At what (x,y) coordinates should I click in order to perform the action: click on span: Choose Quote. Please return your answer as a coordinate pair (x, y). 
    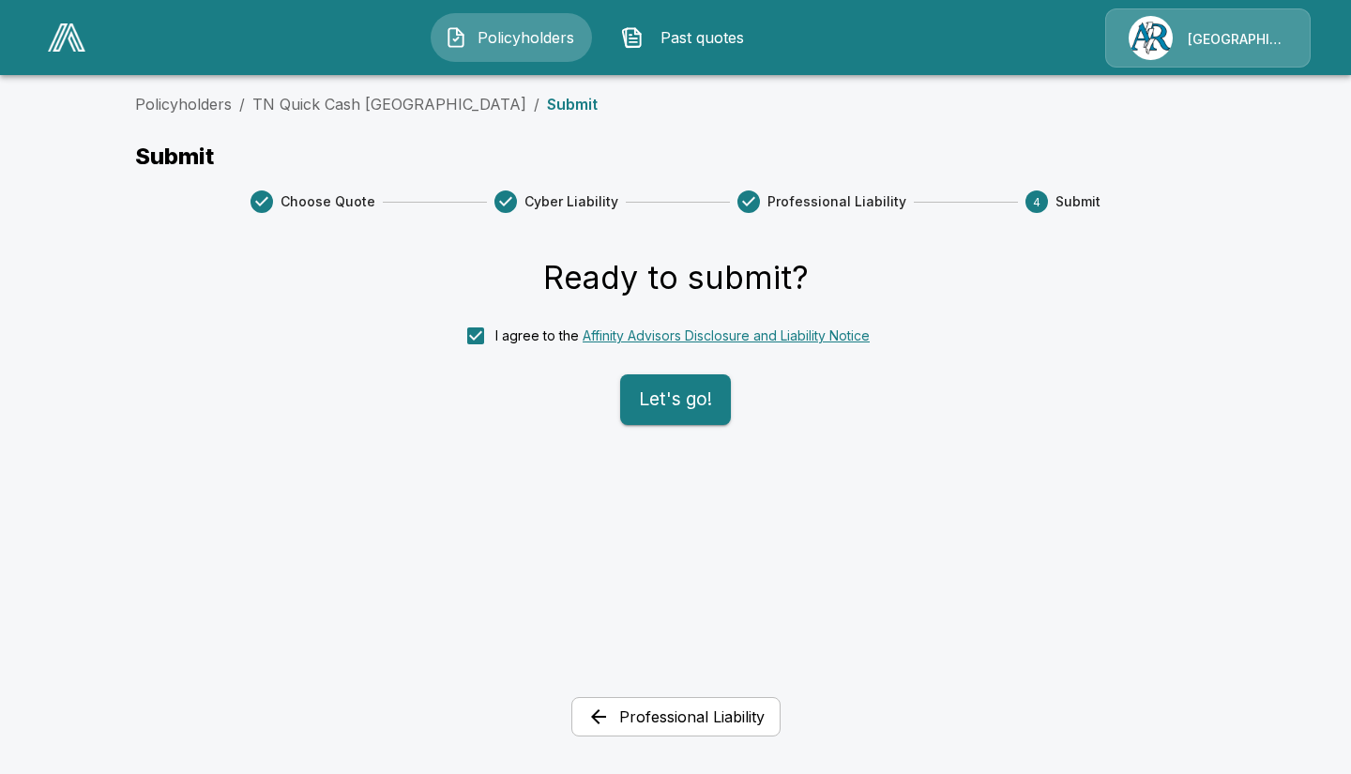
    Looking at the image, I should click on (327, 202).